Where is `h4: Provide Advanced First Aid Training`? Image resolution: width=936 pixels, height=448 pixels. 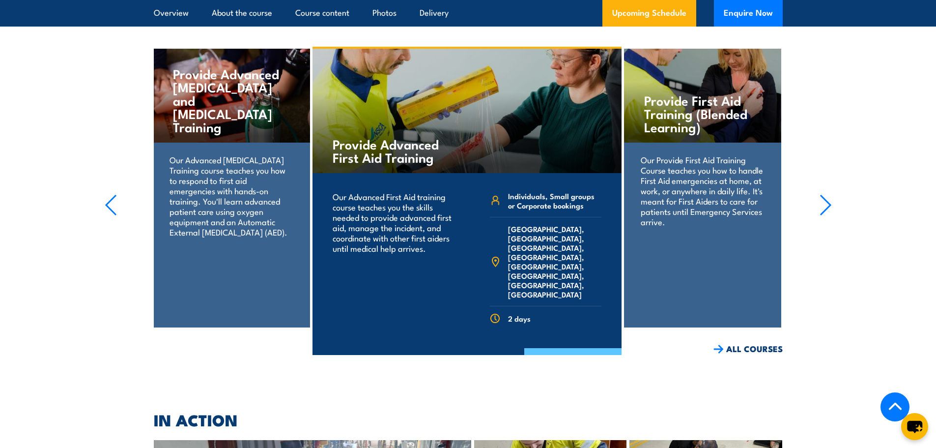 h4: Provide Advanced First Aid Training is located at coordinates (390, 150).